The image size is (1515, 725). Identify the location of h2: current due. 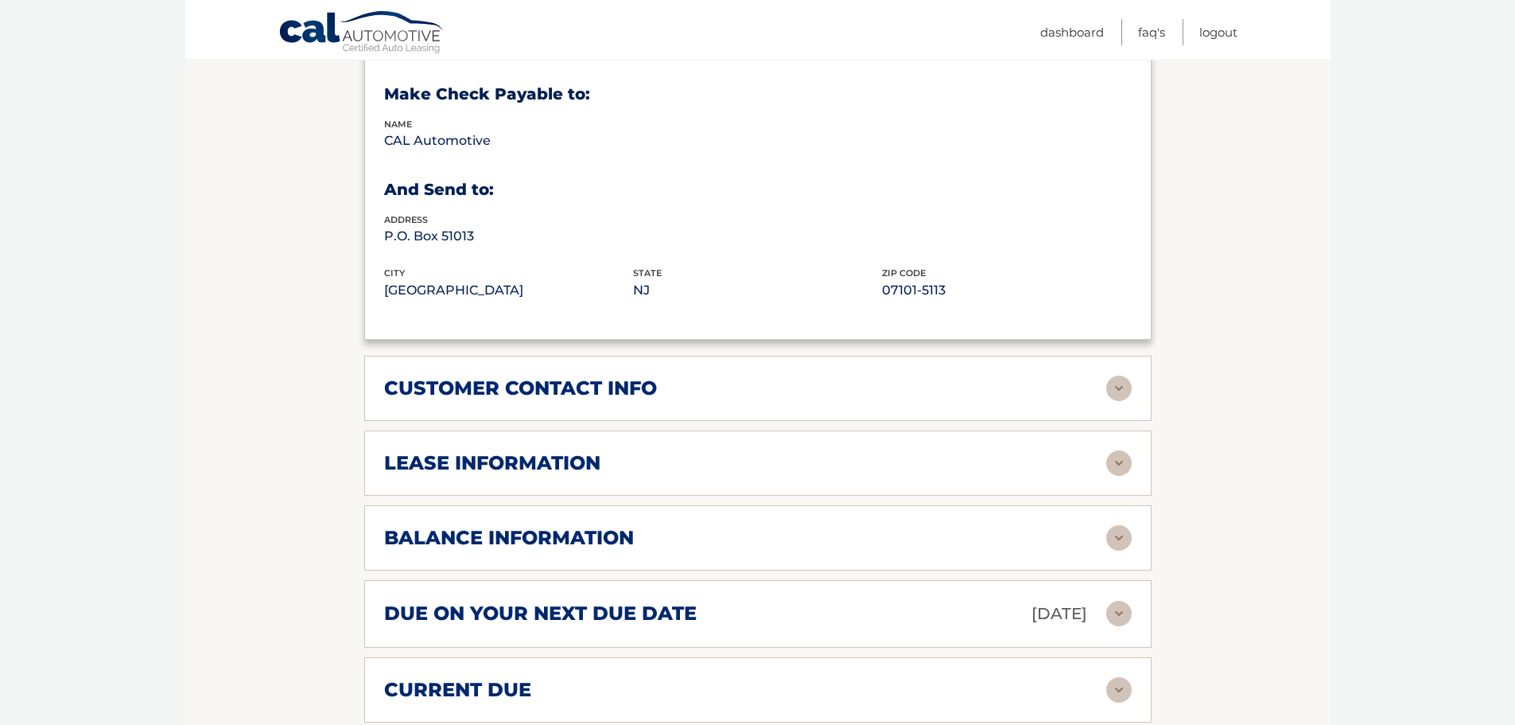
(457, 690).